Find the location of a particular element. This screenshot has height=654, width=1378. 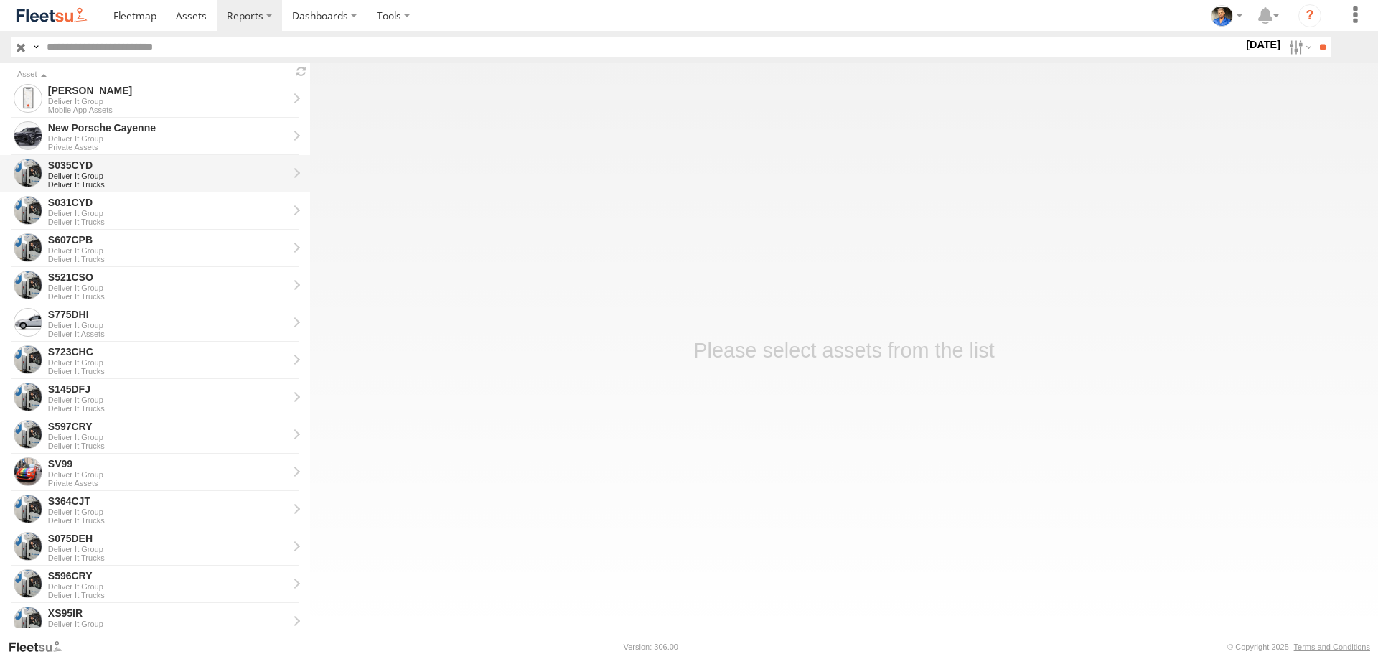

div: XS95IR - View Asset History is located at coordinates (168, 613).